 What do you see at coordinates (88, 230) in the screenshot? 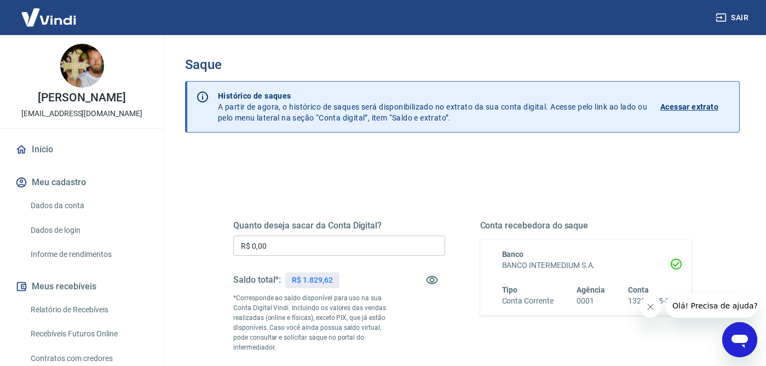
I see `a: Dados de login` at bounding box center [88, 230].